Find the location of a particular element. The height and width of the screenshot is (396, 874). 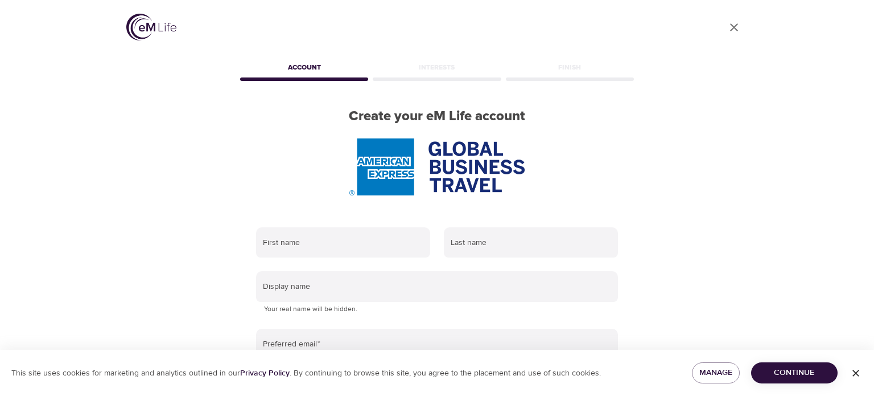

img: AmEx%20GBT%20logo.png is located at coordinates (437, 167).